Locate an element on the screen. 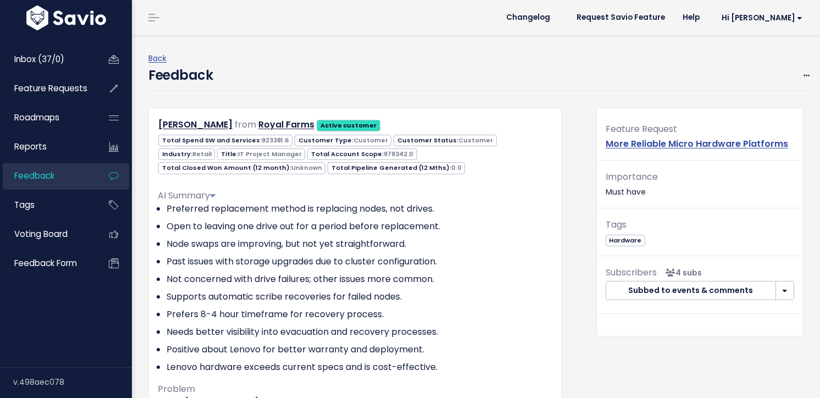 The width and height of the screenshot is (820, 398). span: AI Summary is located at coordinates (186, 195).